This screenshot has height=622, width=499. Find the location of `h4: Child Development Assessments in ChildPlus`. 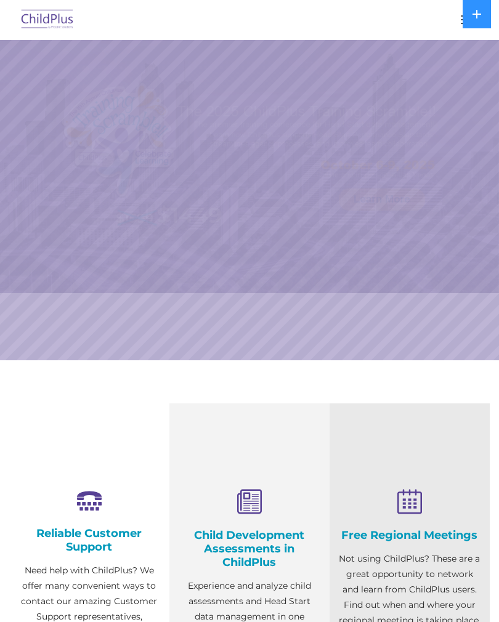

h4: Child Development Assessments in ChildPlus is located at coordinates (249, 549).